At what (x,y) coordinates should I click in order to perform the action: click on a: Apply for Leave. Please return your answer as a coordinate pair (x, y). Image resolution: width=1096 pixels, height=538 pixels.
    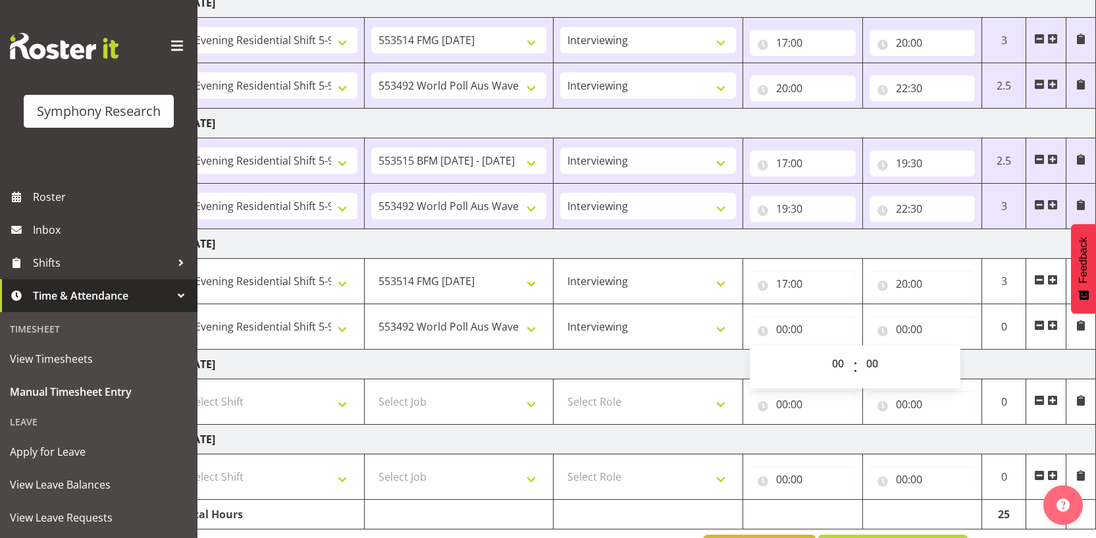
    Looking at the image, I should click on (99, 452).